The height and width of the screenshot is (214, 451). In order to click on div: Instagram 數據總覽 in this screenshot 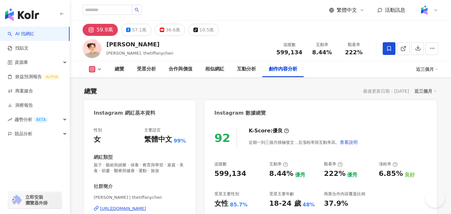, I will do `click(240, 113)`.